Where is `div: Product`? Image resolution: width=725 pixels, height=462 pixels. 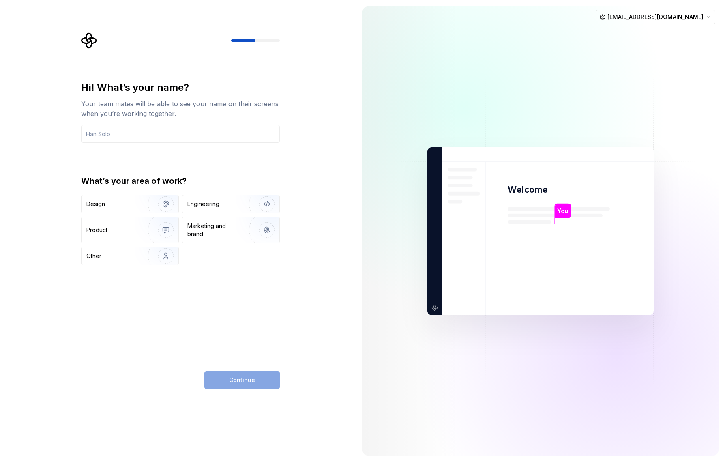
div: Product is located at coordinates (97, 230).